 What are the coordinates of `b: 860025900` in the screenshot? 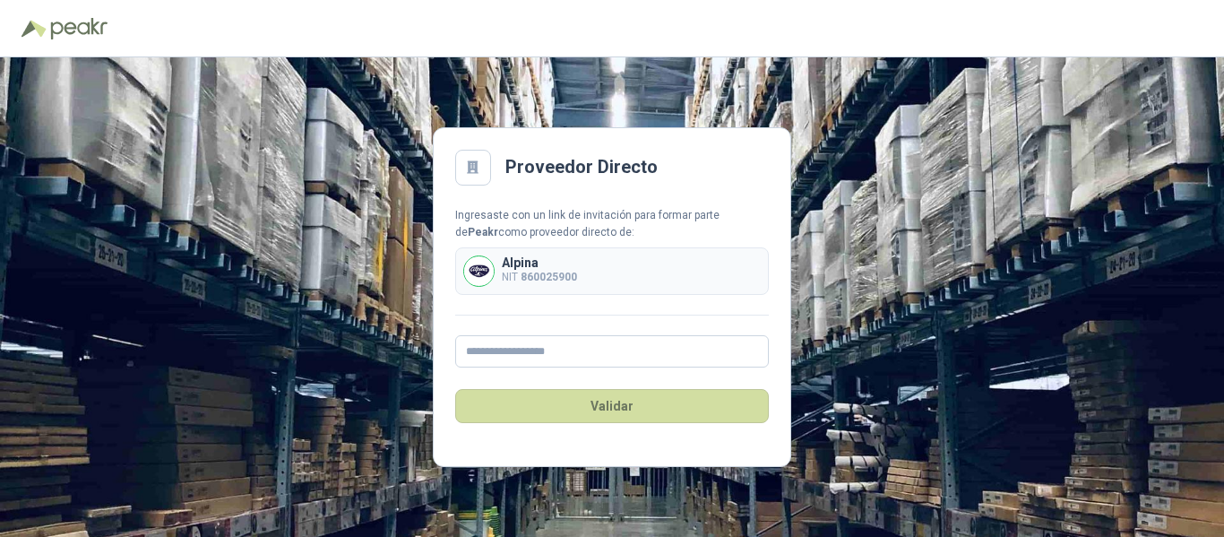 It's located at (548, 277).